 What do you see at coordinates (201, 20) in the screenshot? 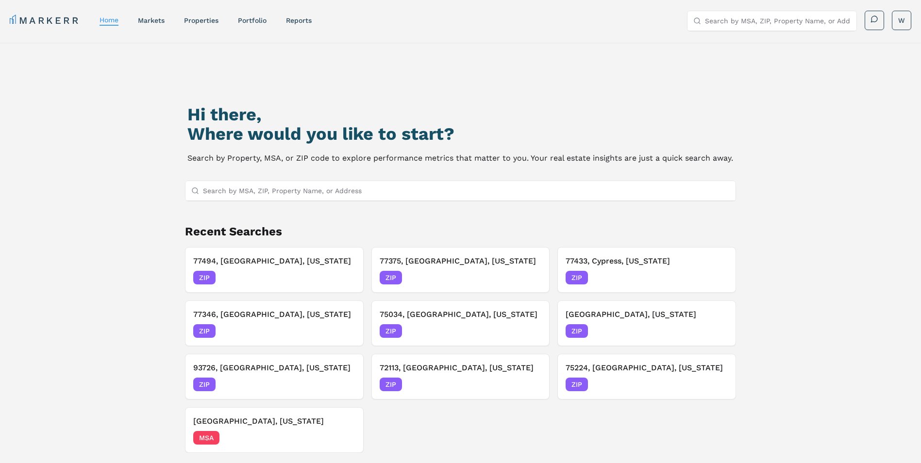
I see `a: properties` at bounding box center [201, 20].